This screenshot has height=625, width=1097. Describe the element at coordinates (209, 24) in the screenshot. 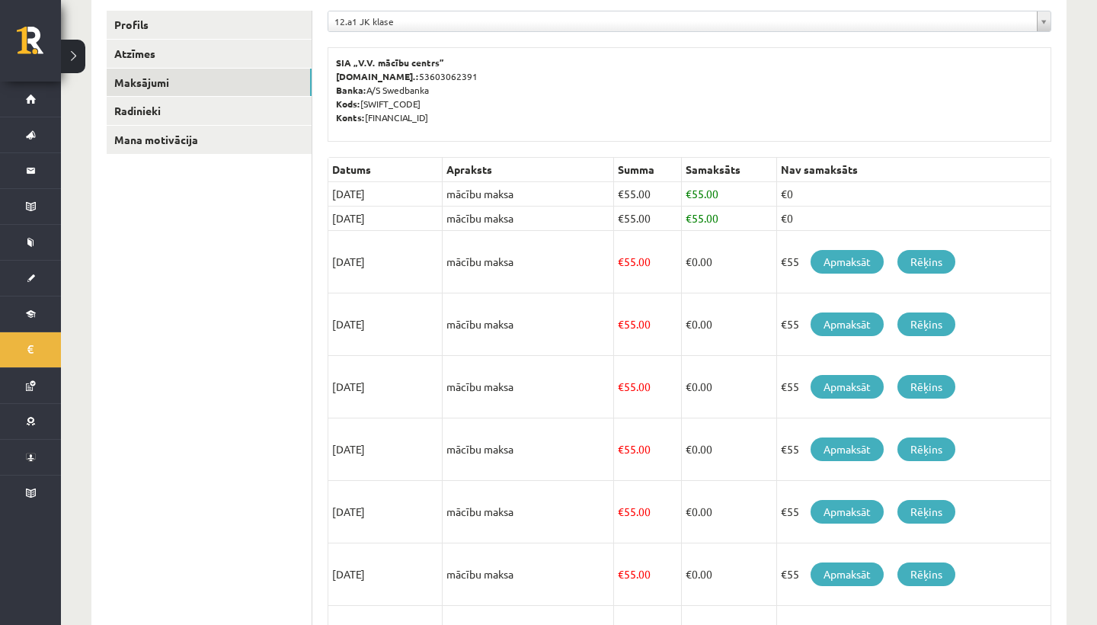

I see `a: Profils` at that location.